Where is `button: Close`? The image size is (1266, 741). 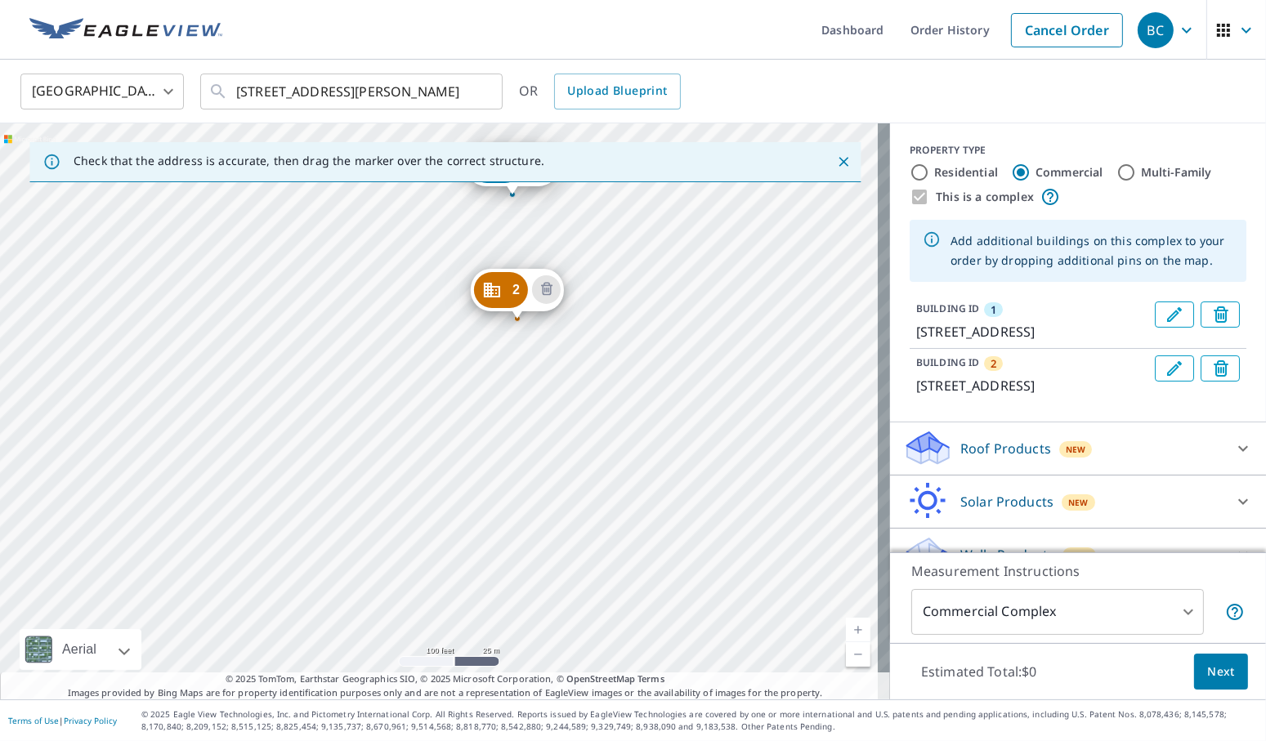
button: Close is located at coordinates (843, 162).